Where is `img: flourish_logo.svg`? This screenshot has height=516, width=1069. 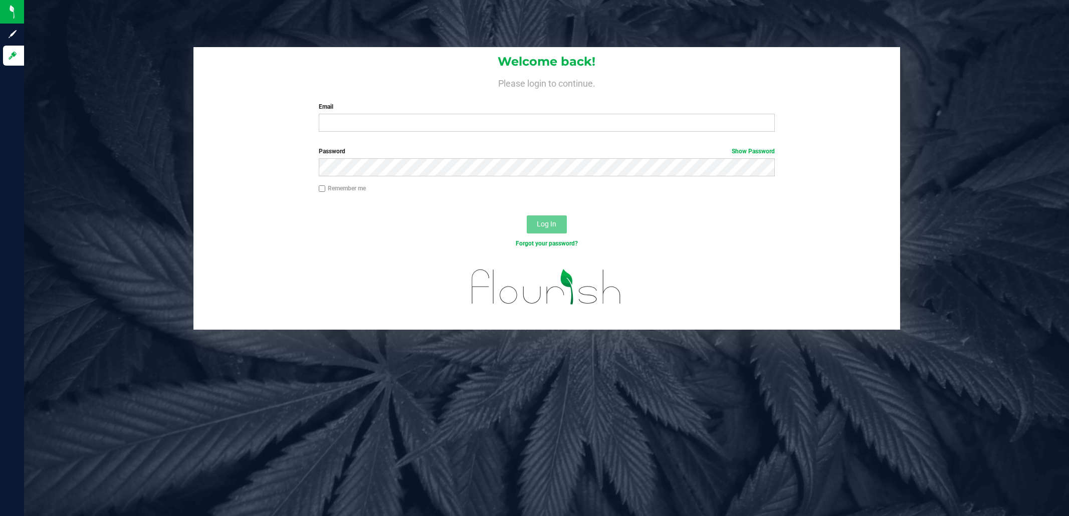
img: flourish_logo.svg is located at coordinates (546, 287).